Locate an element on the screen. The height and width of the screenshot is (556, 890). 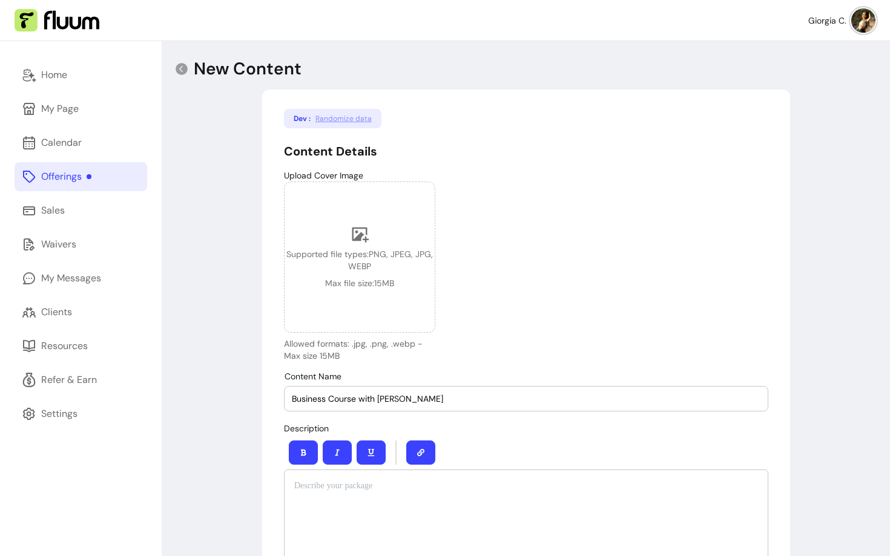
div: Calendar is located at coordinates (61, 143).